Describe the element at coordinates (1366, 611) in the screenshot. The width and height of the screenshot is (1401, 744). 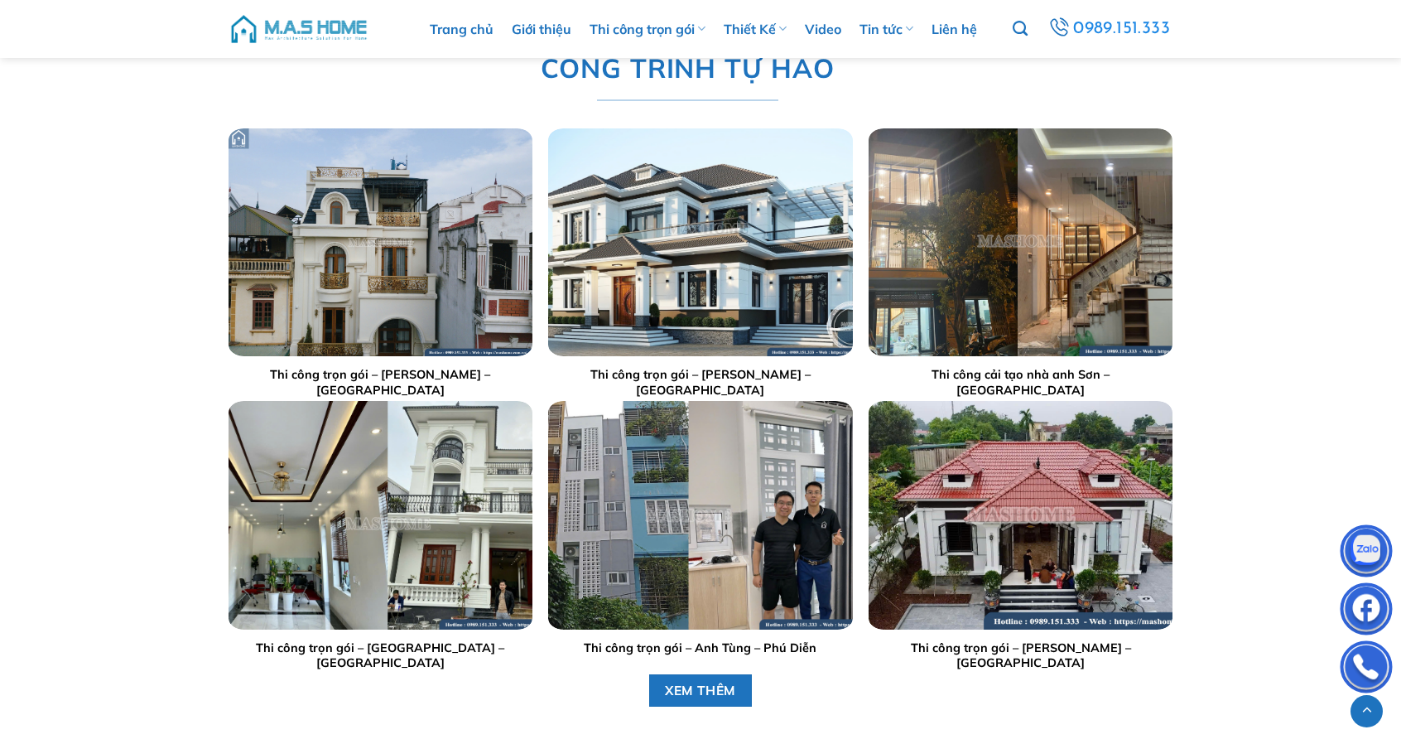
I see `img: Facebook` at that location.